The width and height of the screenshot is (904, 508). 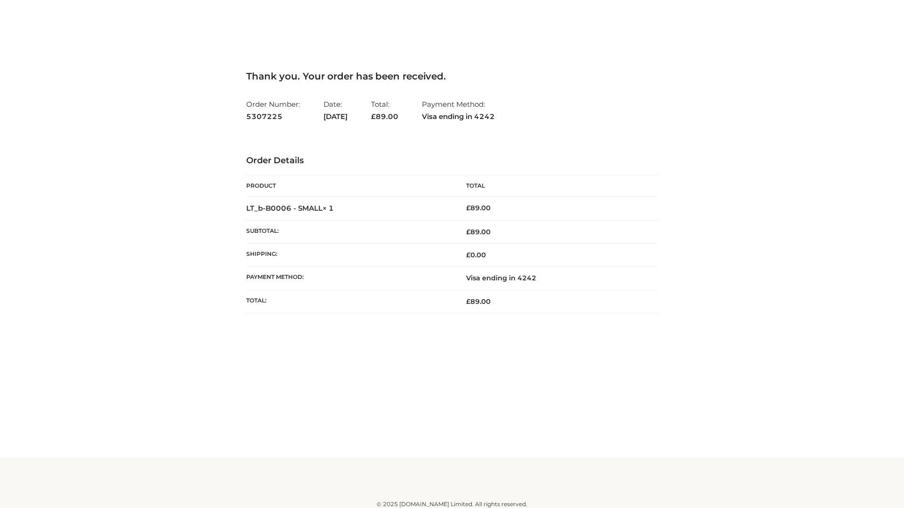 I want to click on th: Payment method:, so click(x=349, y=278).